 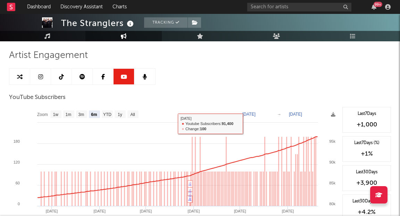 What do you see at coordinates (81, 115) in the screenshot?
I see `text: 3m` at bounding box center [81, 115].